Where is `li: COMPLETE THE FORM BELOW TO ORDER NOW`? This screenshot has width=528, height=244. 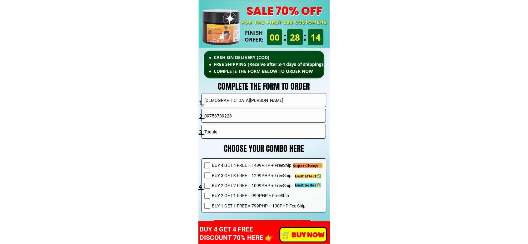 li: COMPLETE THE FORM BELOW TO ORDER NOW is located at coordinates (278, 71).